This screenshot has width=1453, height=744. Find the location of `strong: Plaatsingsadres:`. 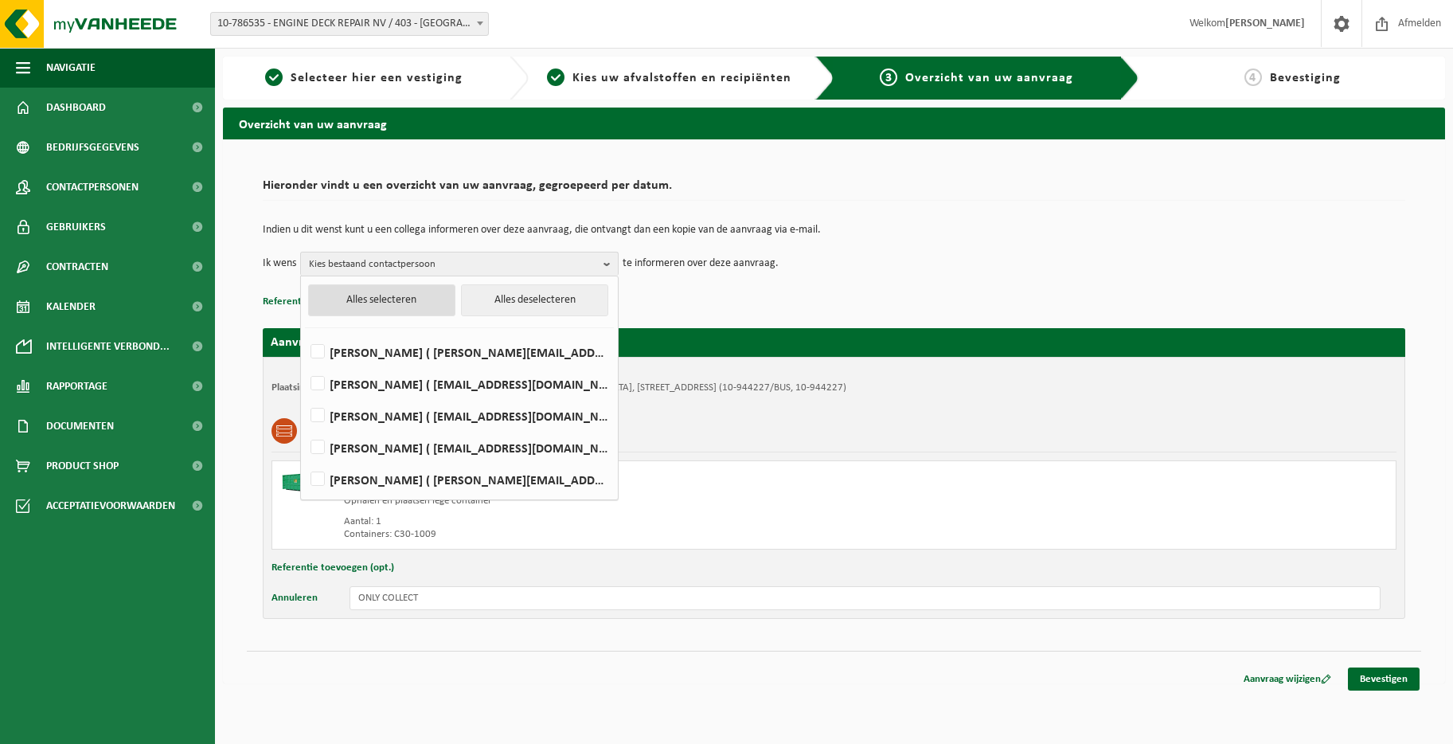

strong: Plaatsingsadres: is located at coordinates (306, 387).